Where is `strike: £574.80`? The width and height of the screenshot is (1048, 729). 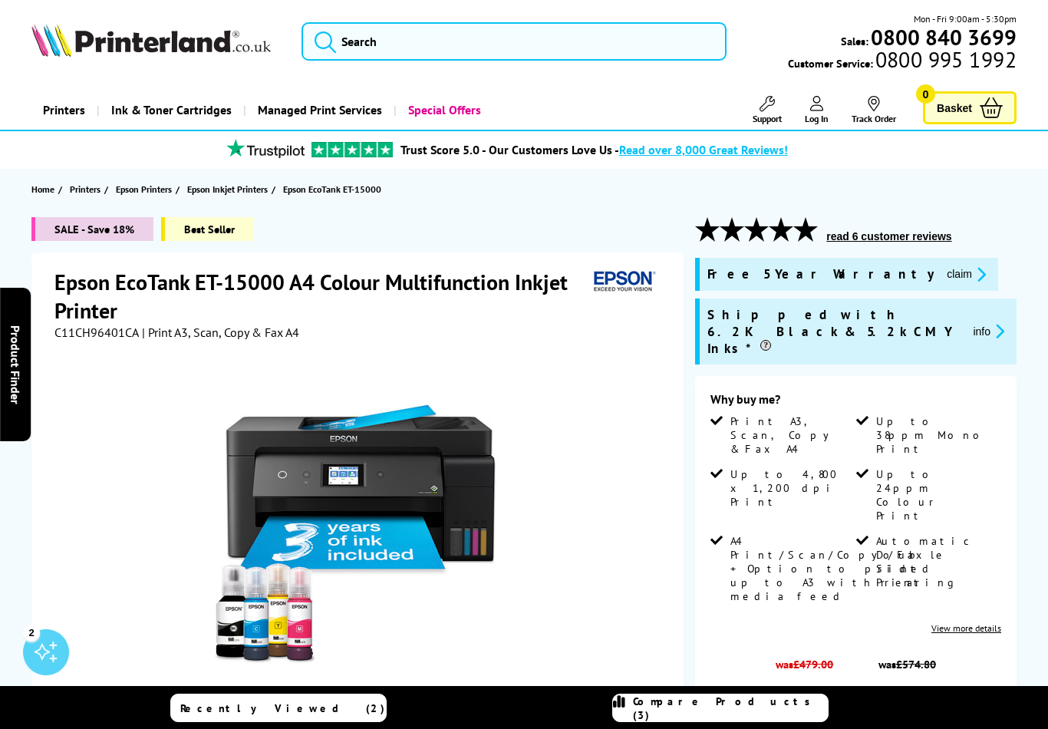
strike: £574.80 is located at coordinates (916, 664).